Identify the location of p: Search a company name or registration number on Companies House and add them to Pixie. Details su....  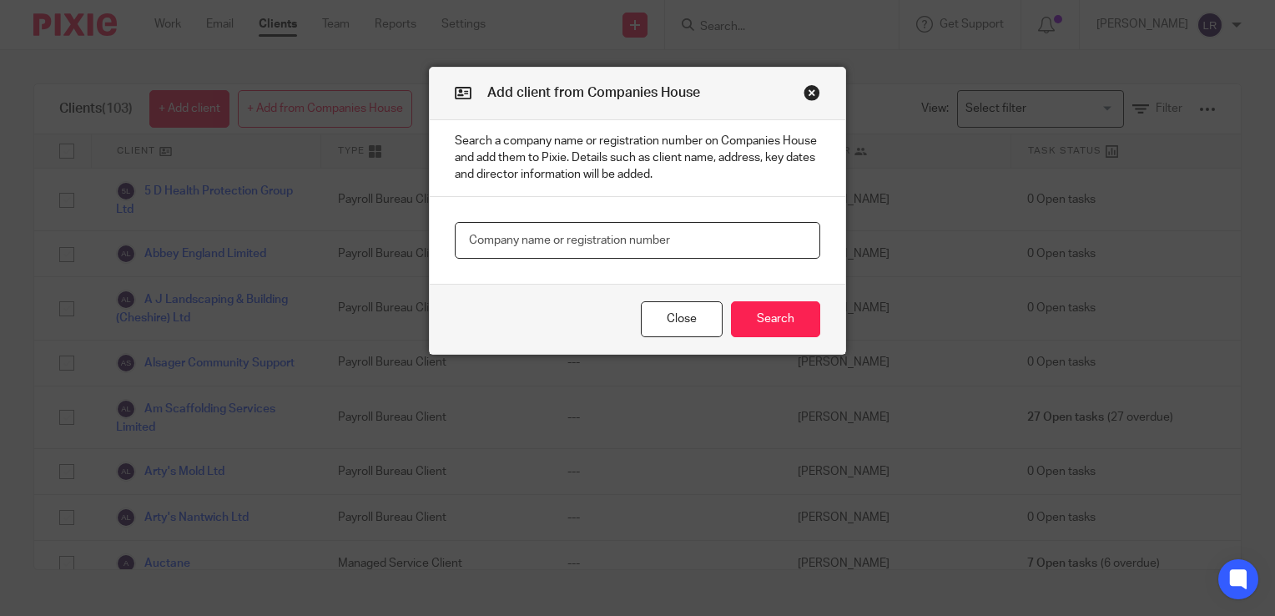
(637, 158).